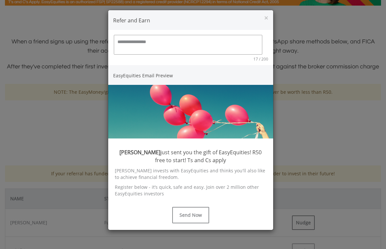 The width and height of the screenshot is (386, 249). Describe the element at coordinates (191, 191) in the screenshot. I see `p: Register below - it’s quick, safe and easy. Join over 2 million other EasyEquities investors` at that location.